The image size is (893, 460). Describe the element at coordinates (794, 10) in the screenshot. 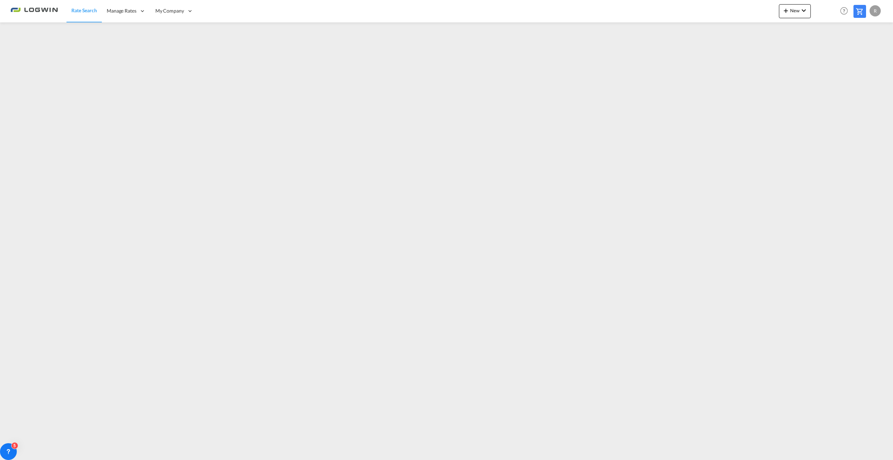

I see `span: New` at that location.